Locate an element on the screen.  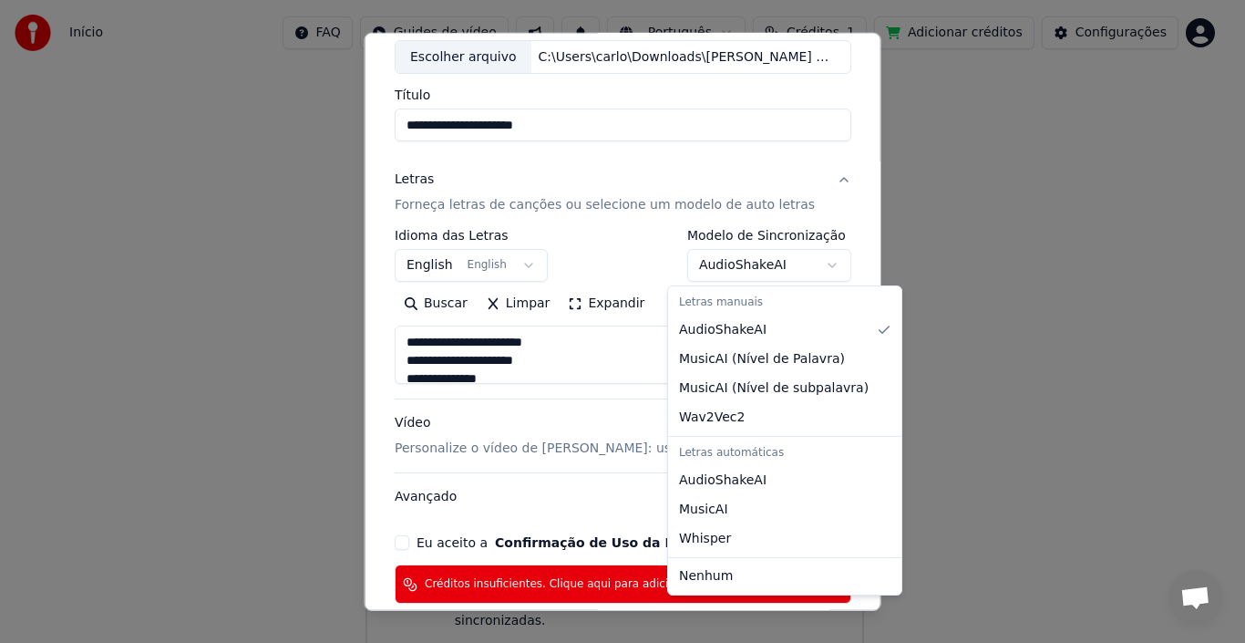
div: Letras automáticas is located at coordinates (785, 453).